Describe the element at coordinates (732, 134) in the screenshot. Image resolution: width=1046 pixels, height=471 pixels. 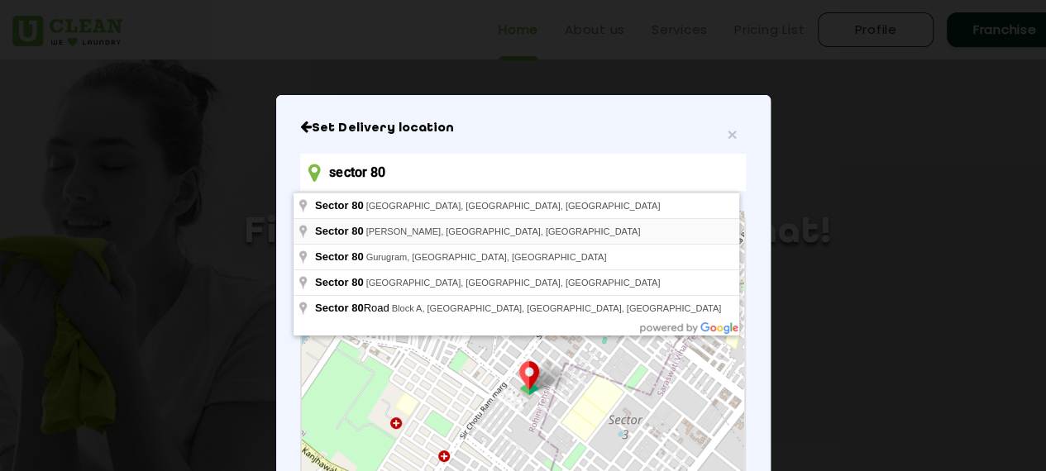
I see `button: Close` at that location.